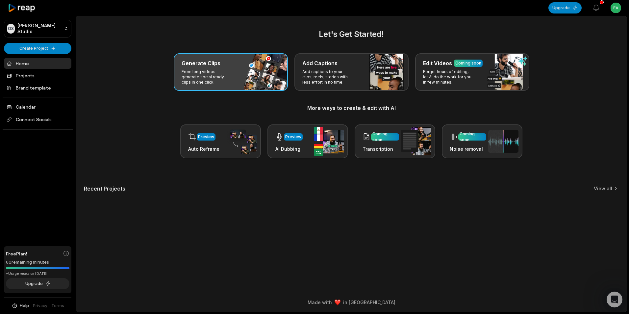  Describe the element at coordinates (351, 108) in the screenshot. I see `h3: More ways to create & edit with AI` at that location.